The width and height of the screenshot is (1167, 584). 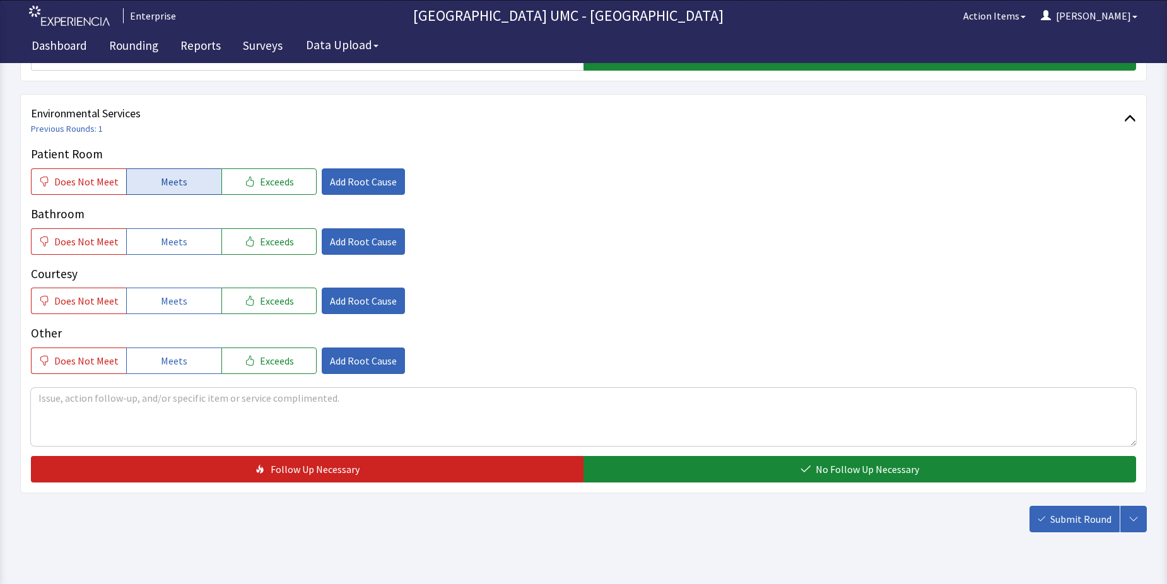 I want to click on div: Enterprise, so click(x=149, y=16).